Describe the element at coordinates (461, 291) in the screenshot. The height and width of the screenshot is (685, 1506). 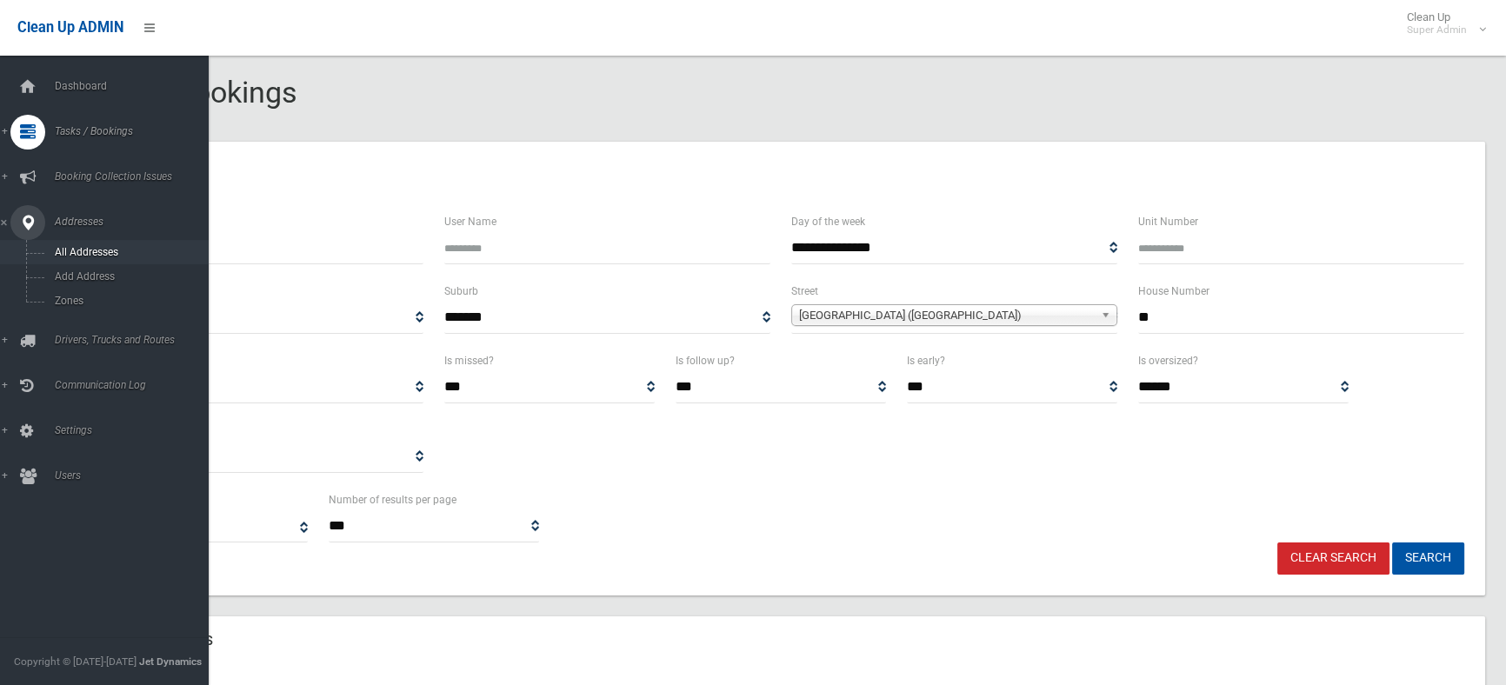
I see `label: Suburb` at that location.